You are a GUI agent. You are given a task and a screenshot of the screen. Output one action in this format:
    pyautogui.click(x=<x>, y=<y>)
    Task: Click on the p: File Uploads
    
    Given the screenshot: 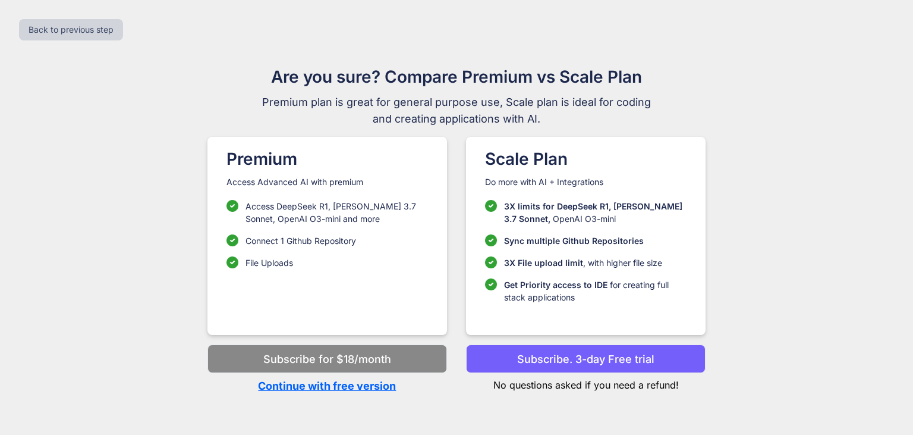 What is the action you would take?
    pyautogui.click(x=269, y=262)
    